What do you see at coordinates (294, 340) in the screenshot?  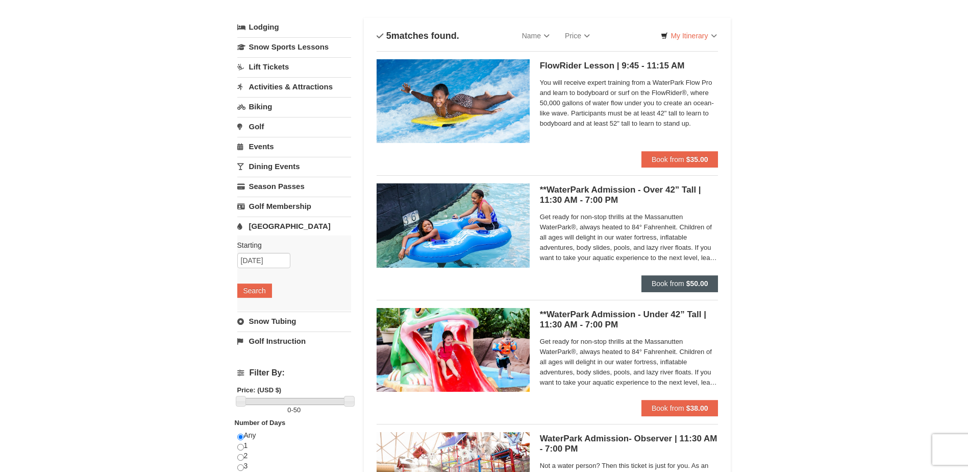 I see `a: Golf Instruction` at bounding box center [294, 340].